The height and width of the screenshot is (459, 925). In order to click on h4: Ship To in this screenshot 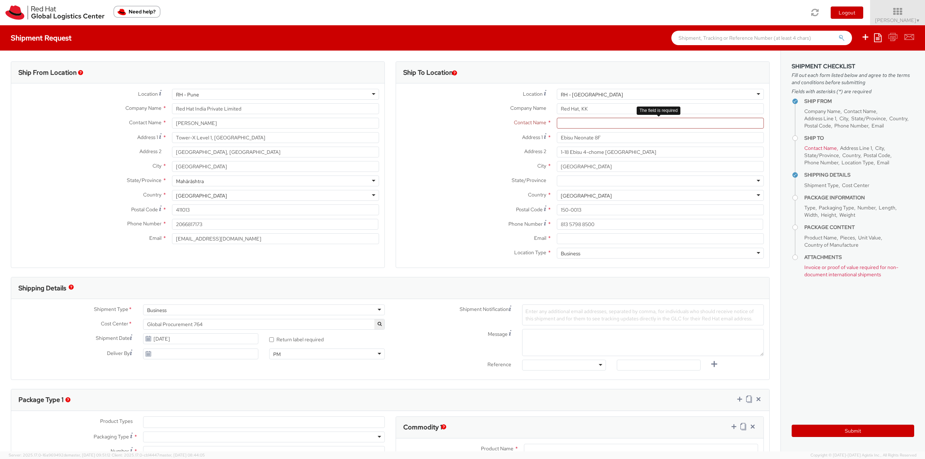, I will do `click(859, 138)`.